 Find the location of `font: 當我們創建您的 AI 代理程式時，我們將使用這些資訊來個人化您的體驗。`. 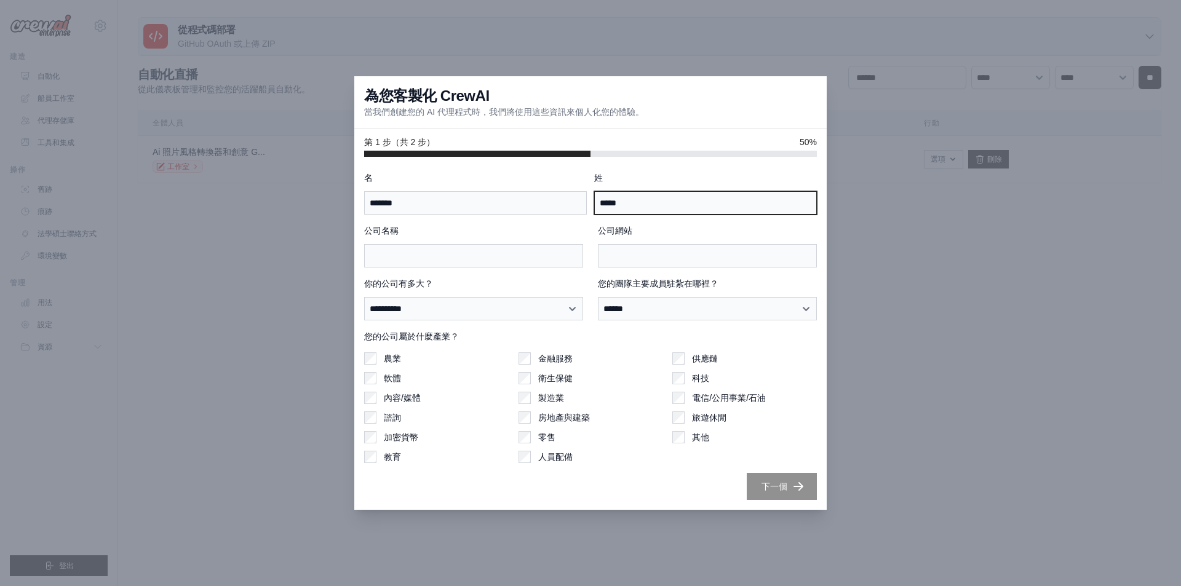

font: 當我們創建您的 AI 代理程式時，我們將使用這些資訊來個人化您的體驗。 is located at coordinates (504, 112).